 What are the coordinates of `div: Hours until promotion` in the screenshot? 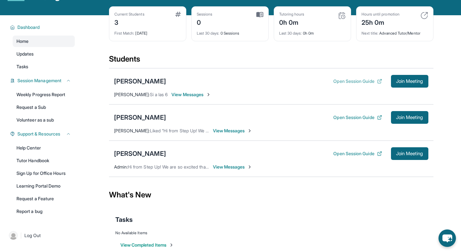 It's located at (381, 14).